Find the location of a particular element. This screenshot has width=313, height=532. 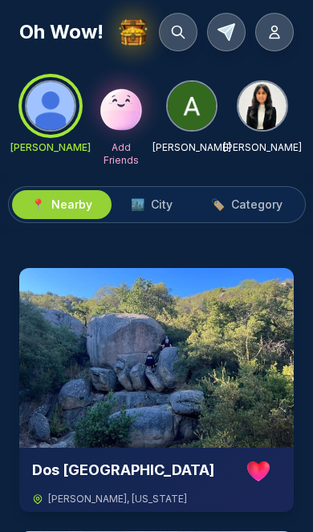

img: Add Friends is located at coordinates (121, 106).